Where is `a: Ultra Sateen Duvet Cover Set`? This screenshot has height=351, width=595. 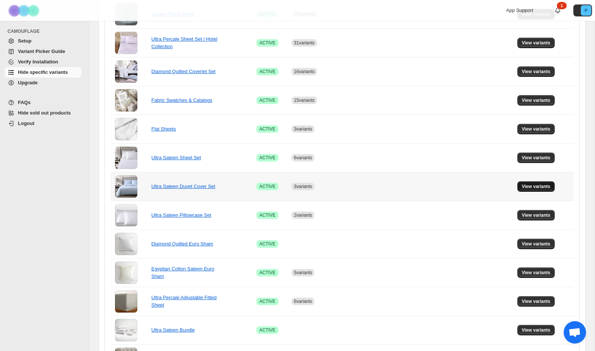 a: Ultra Sateen Duvet Cover Set is located at coordinates (183, 186).